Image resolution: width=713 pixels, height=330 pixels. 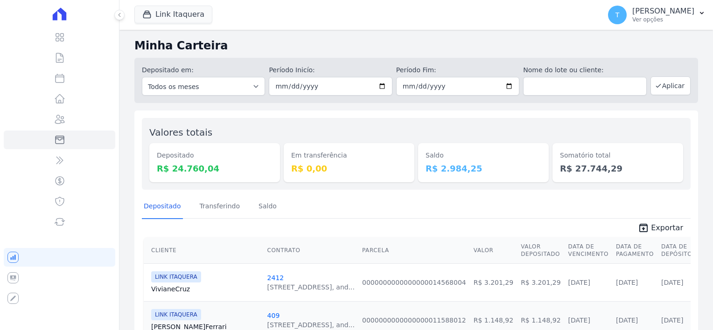 I want to click on a: unarchive Exportar, so click(x=660, y=229).